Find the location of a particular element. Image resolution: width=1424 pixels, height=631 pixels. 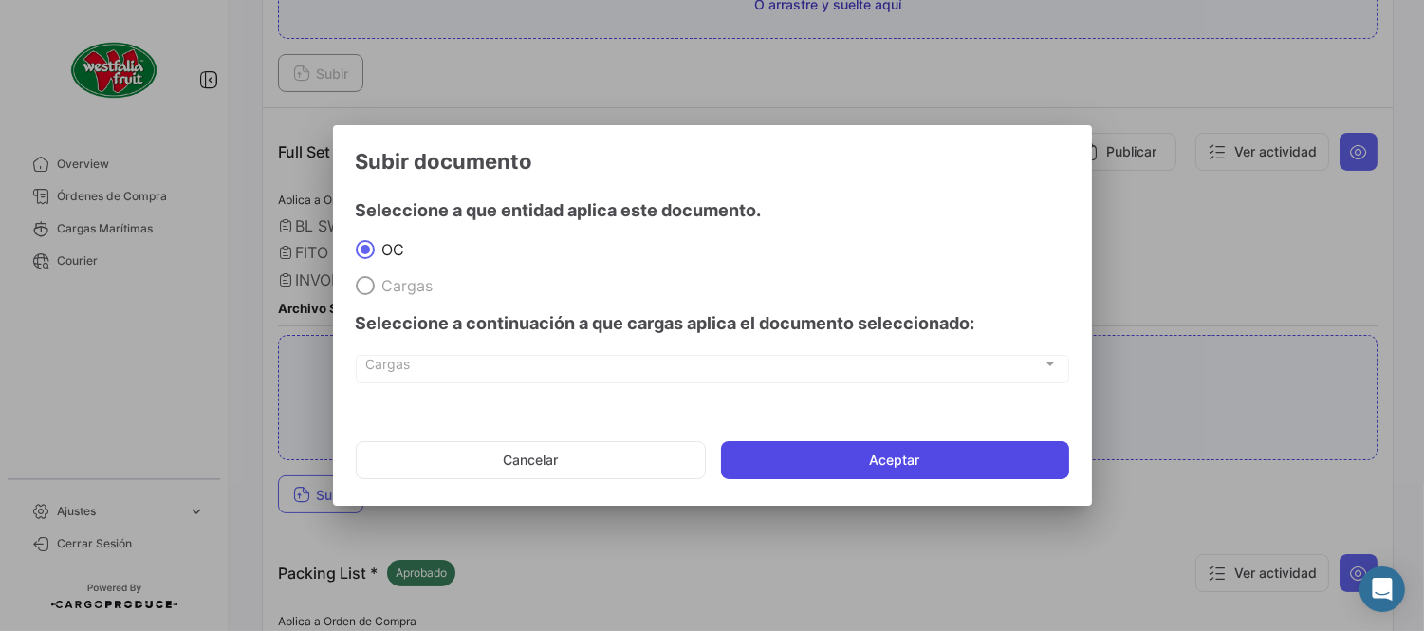

div: Abrir Intercom Messenger is located at coordinates (1382, 589).